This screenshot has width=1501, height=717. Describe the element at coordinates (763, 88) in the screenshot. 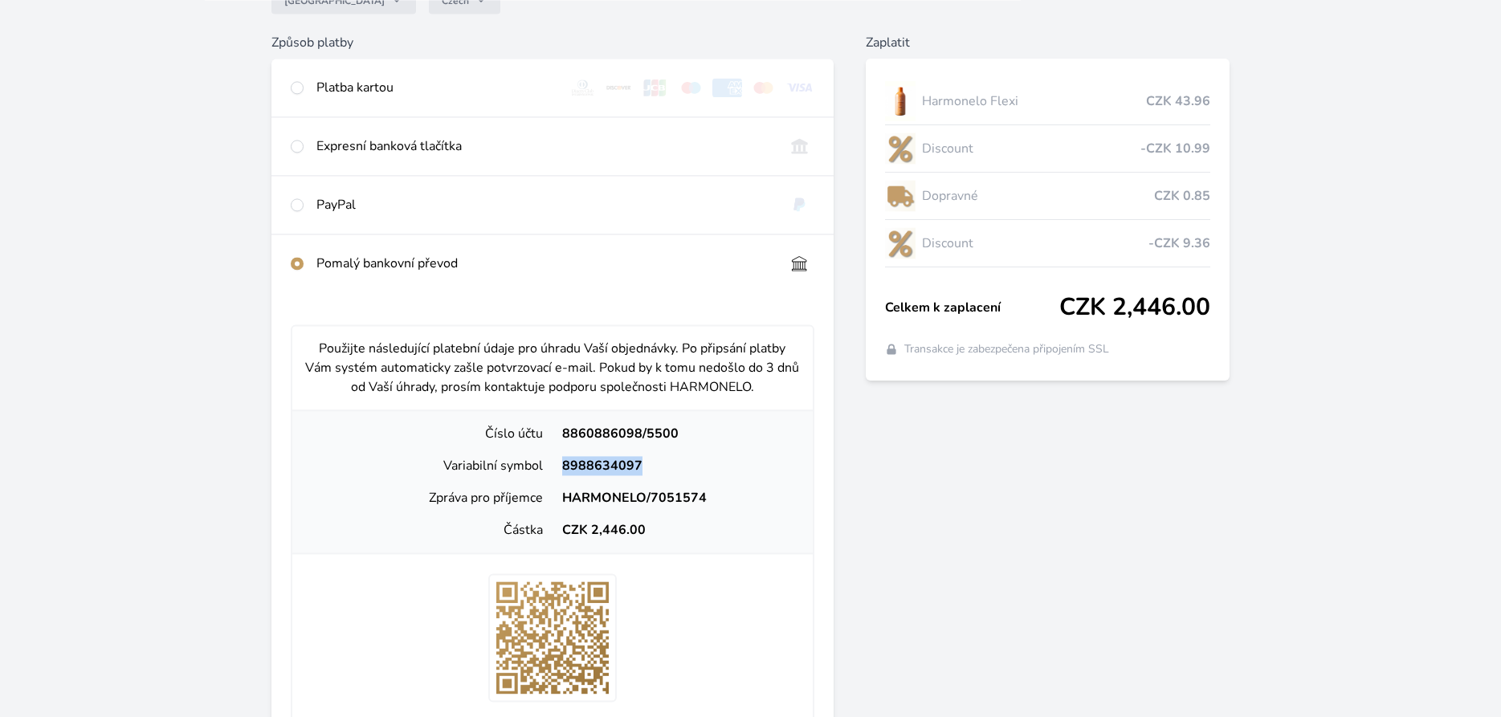

I see `img: mc.svg` at that location.